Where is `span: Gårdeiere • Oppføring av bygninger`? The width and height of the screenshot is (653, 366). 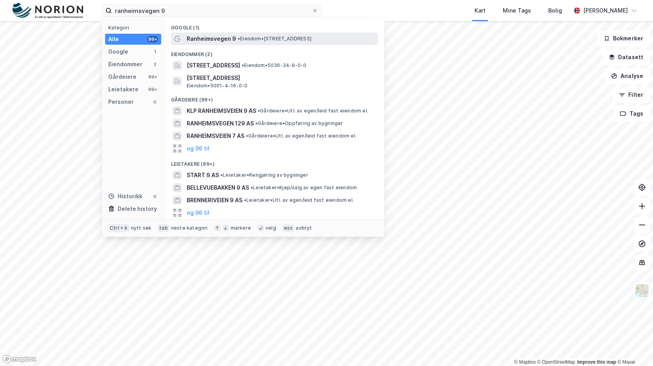
span: Gårdeiere • Oppføring av bygninger is located at coordinates (299, 124).